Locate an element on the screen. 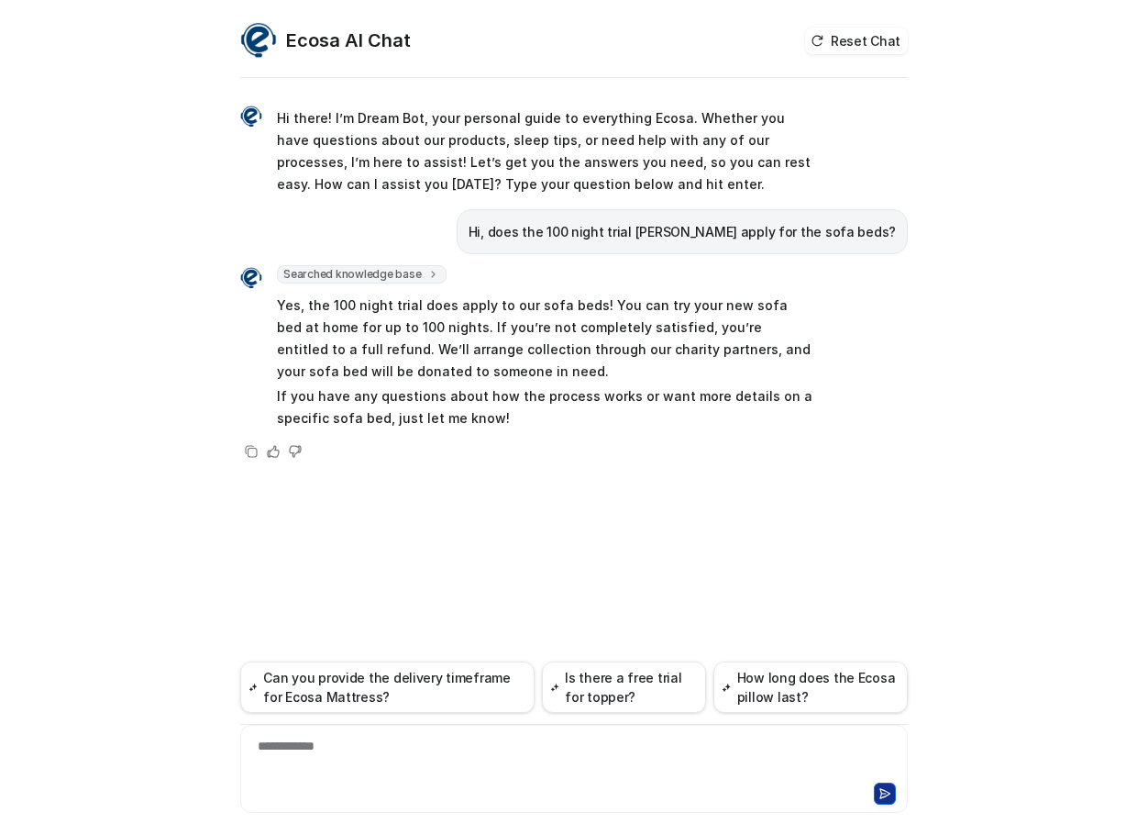 The height and width of the screenshot is (835, 1148). button: Can you provide the delivery timeframe for Ecosa Mattress? is located at coordinates (387, 687).